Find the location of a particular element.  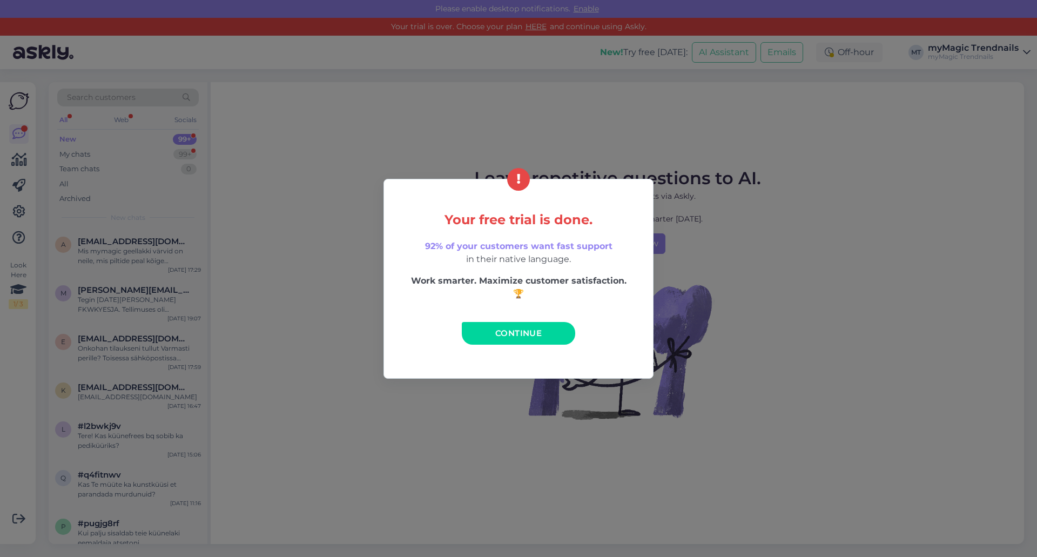

span: 92% of your customers want fast support is located at coordinates (518, 246).